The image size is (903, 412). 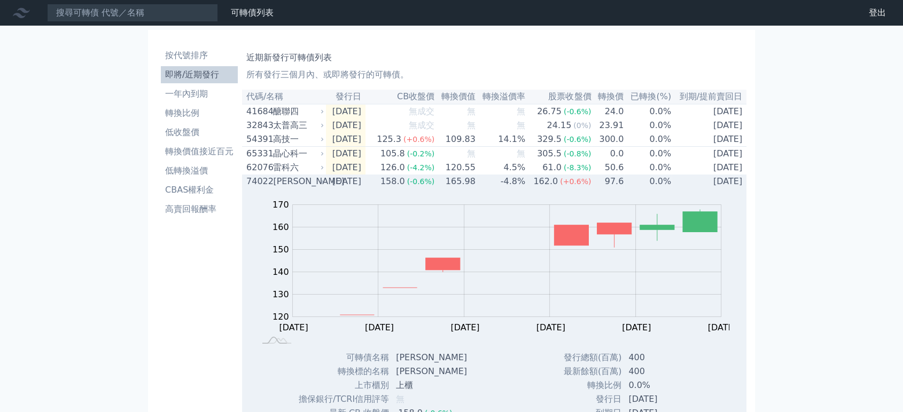 I want to click on input: 搜尋可轉債 代號／名稱, so click(x=132, y=13).